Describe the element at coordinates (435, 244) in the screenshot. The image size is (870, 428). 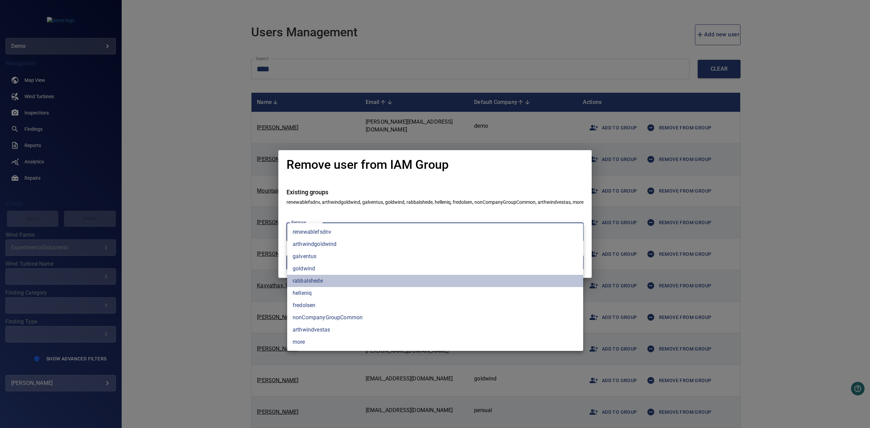
I see `li: arthwindgoldwind` at that location.